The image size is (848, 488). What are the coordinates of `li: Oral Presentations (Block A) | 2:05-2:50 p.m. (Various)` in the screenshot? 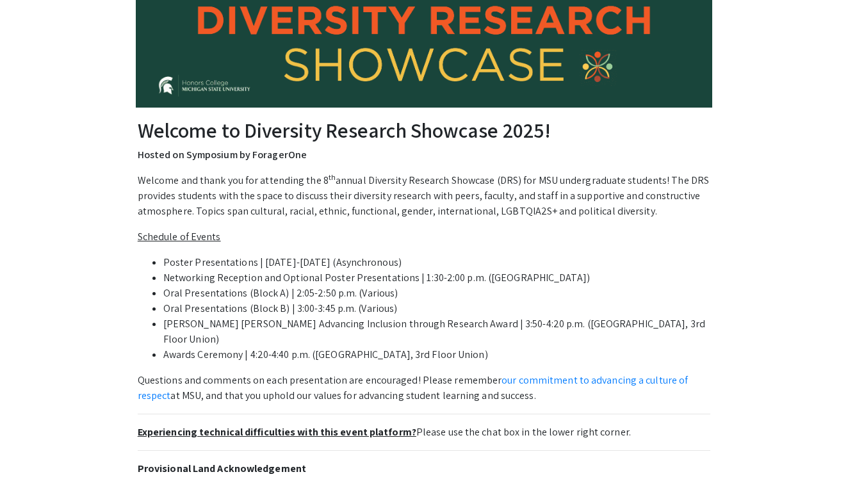 It's located at (437, 293).